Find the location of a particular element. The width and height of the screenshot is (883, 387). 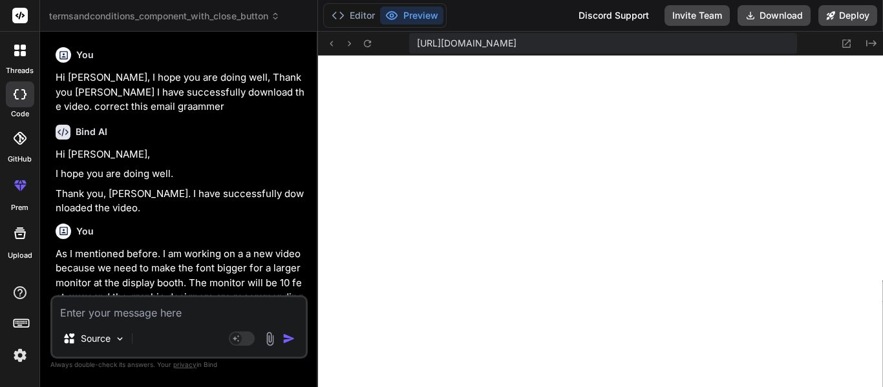

label: threads is located at coordinates (19, 70).